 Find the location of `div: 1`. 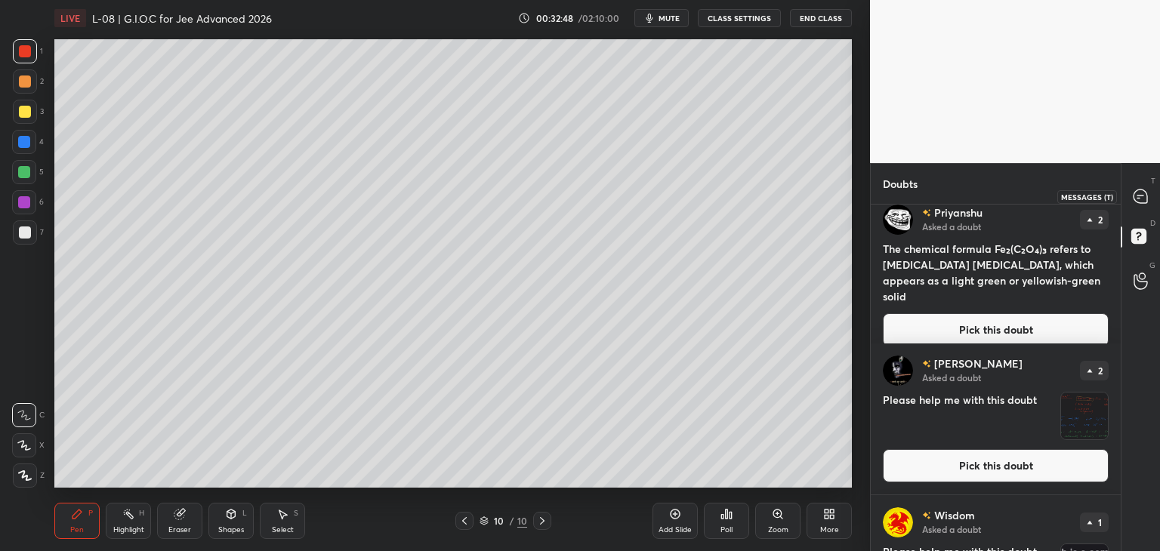

div: 1 is located at coordinates (28, 51).